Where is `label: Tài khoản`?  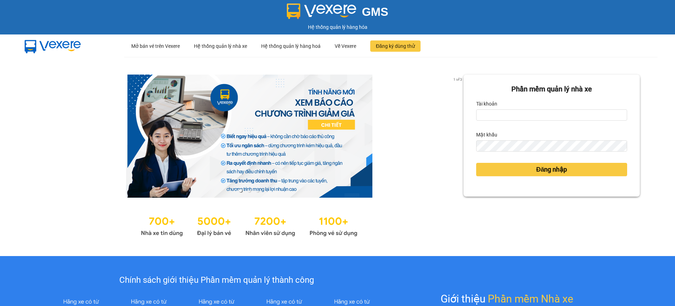
label: Tài khoản is located at coordinates (487, 104).